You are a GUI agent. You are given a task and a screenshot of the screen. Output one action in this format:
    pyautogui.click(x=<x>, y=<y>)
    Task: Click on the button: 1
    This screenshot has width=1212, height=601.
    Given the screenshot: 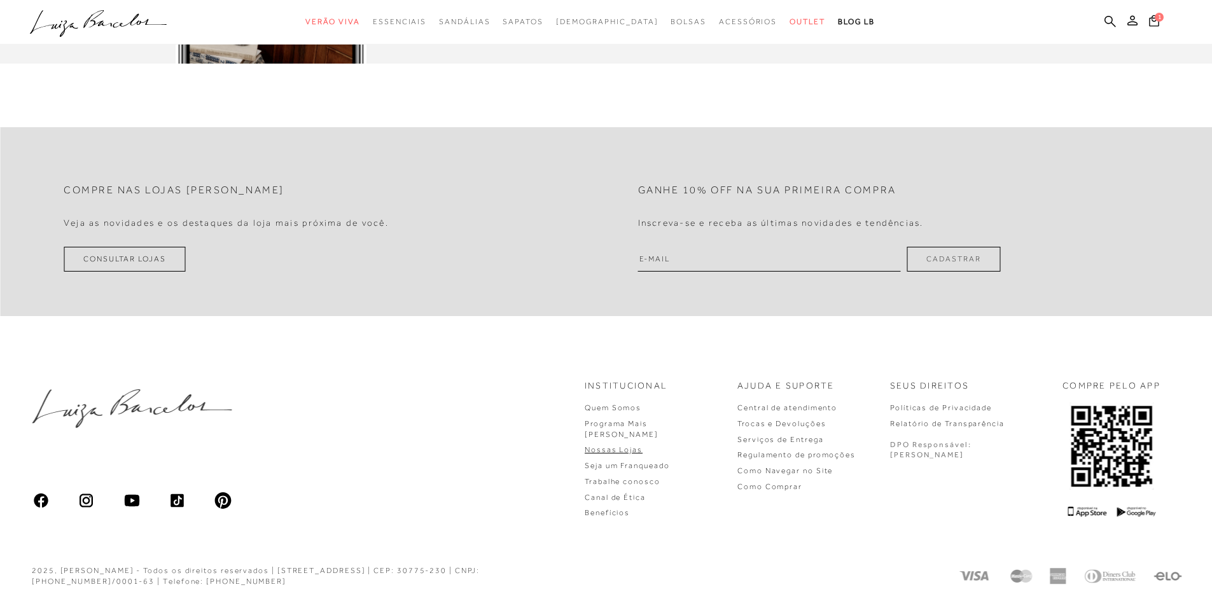 What is the action you would take?
    pyautogui.click(x=1154, y=22)
    